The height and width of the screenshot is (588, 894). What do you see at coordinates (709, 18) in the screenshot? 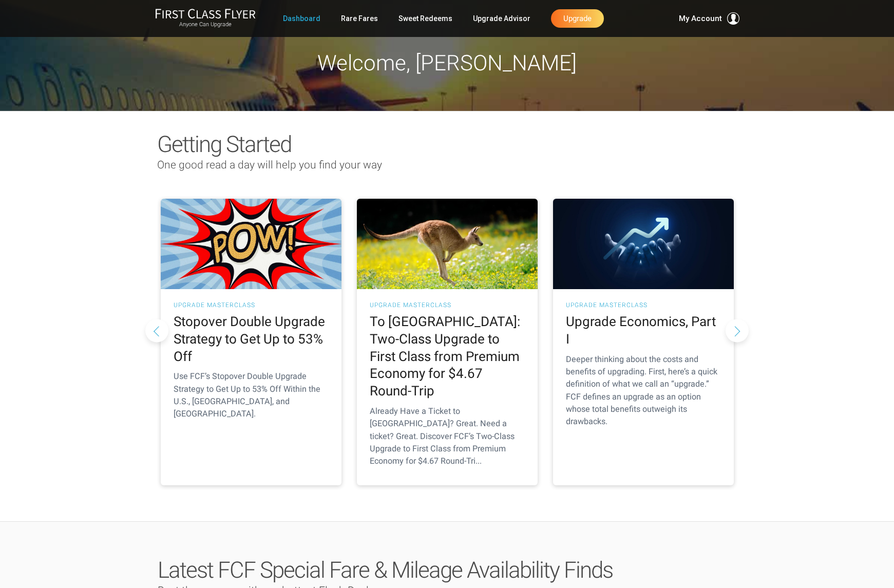
I see `button: My Account` at bounding box center [709, 18].